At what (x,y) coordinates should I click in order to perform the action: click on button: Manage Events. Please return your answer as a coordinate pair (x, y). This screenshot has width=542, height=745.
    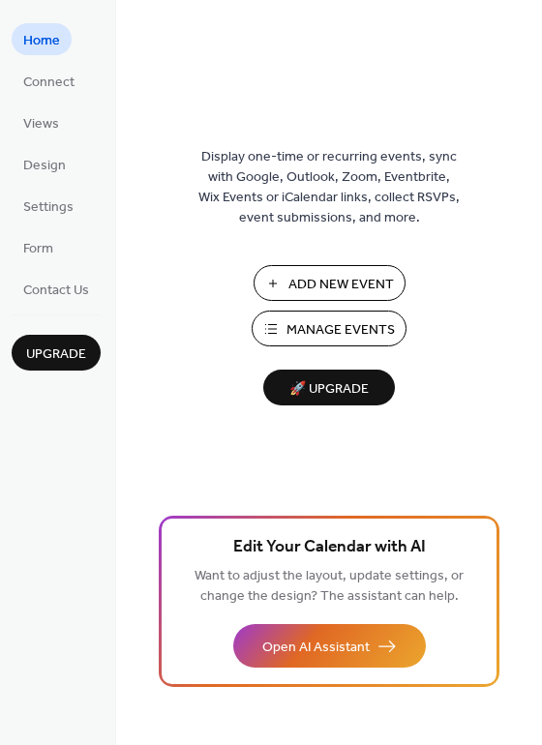
    Looking at the image, I should click on (329, 328).